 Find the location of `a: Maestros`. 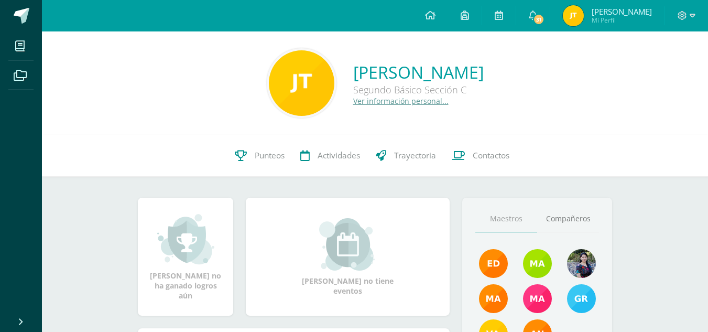

a: Maestros is located at coordinates (506, 218).